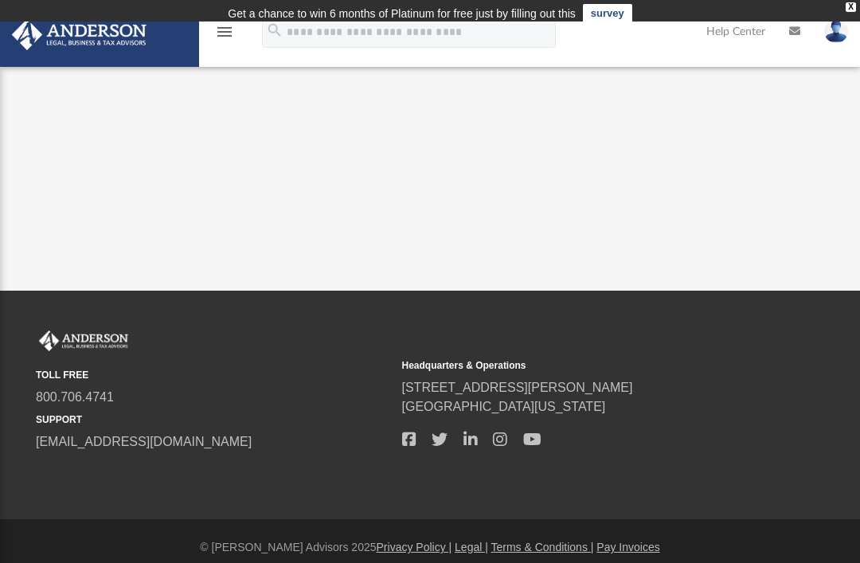 The width and height of the screenshot is (860, 563). Describe the element at coordinates (542, 547) in the screenshot. I see `a: Terms & Conditions |` at that location.